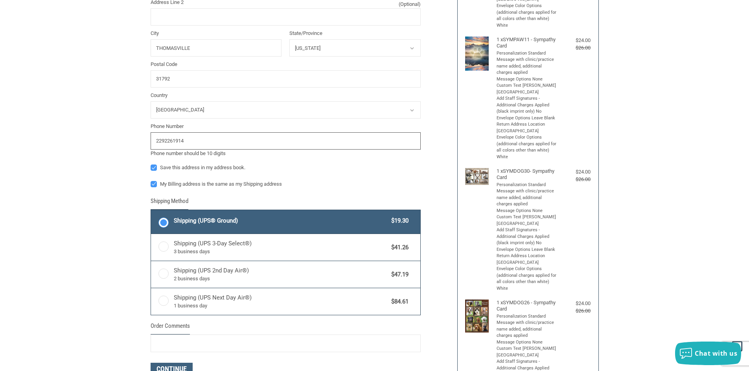 This screenshot has width=749, height=371. What do you see at coordinates (285, 168) in the screenshot?
I see `label: Save this address in my address book.` at bounding box center [285, 168].